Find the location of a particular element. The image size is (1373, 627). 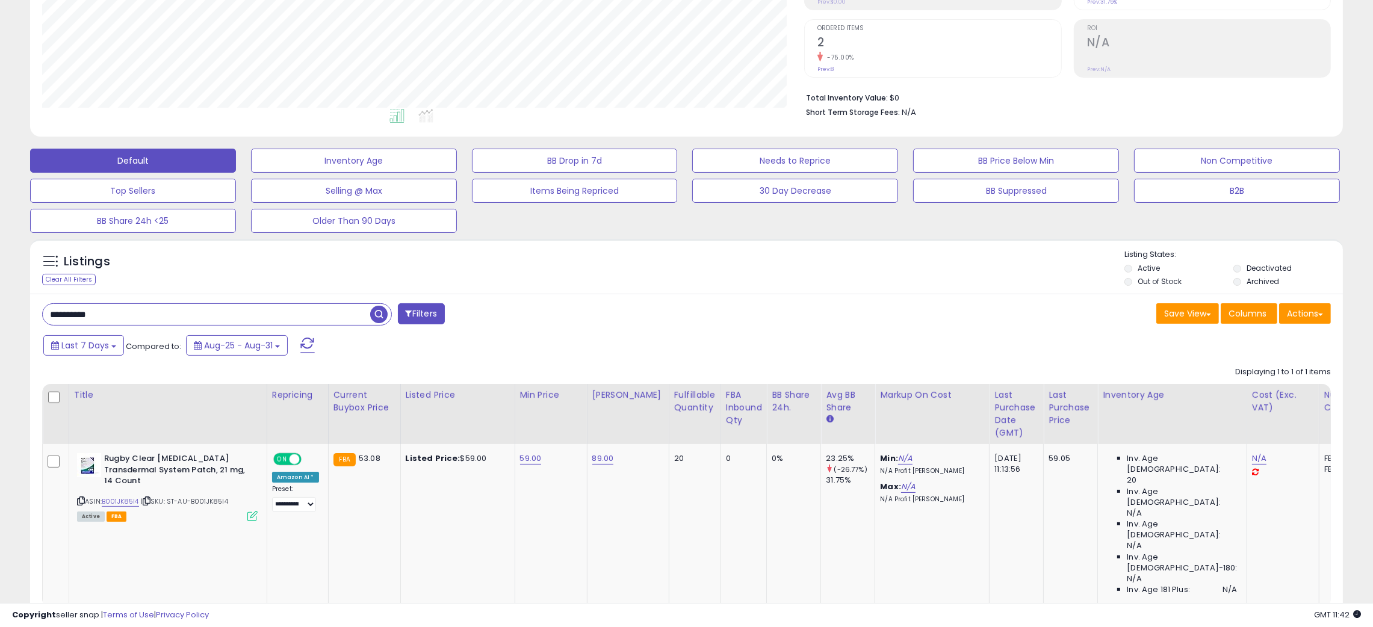

div: BB Share 24h. is located at coordinates (793, 402).